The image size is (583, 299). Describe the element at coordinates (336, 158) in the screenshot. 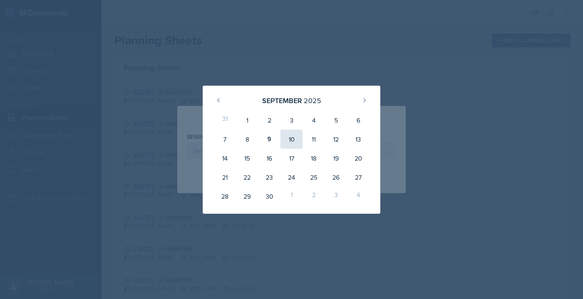

I see `div: 19` at that location.